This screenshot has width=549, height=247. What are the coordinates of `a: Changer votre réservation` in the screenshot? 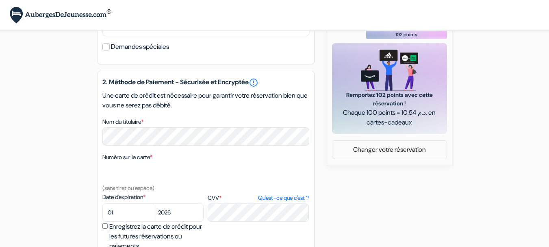 It's located at (390, 150).